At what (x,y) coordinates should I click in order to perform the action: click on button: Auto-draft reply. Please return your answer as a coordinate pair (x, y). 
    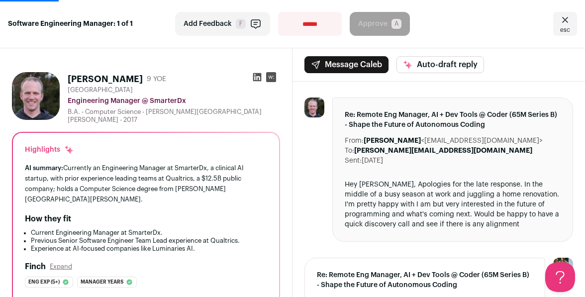
    Looking at the image, I should click on (440, 65).